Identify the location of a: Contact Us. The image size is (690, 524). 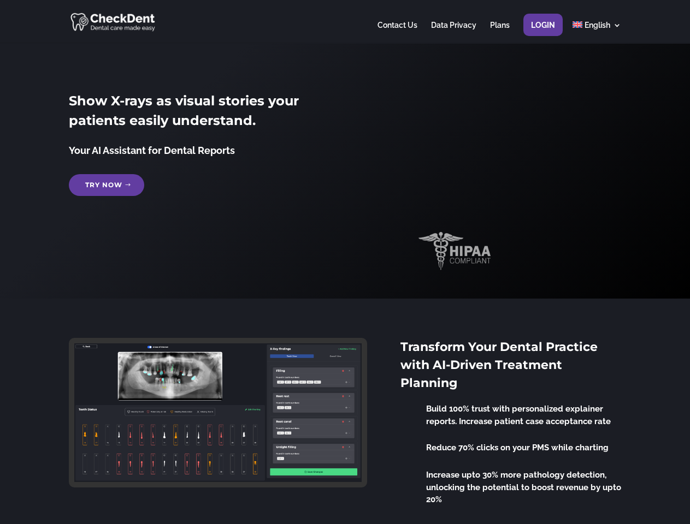
(397, 32).